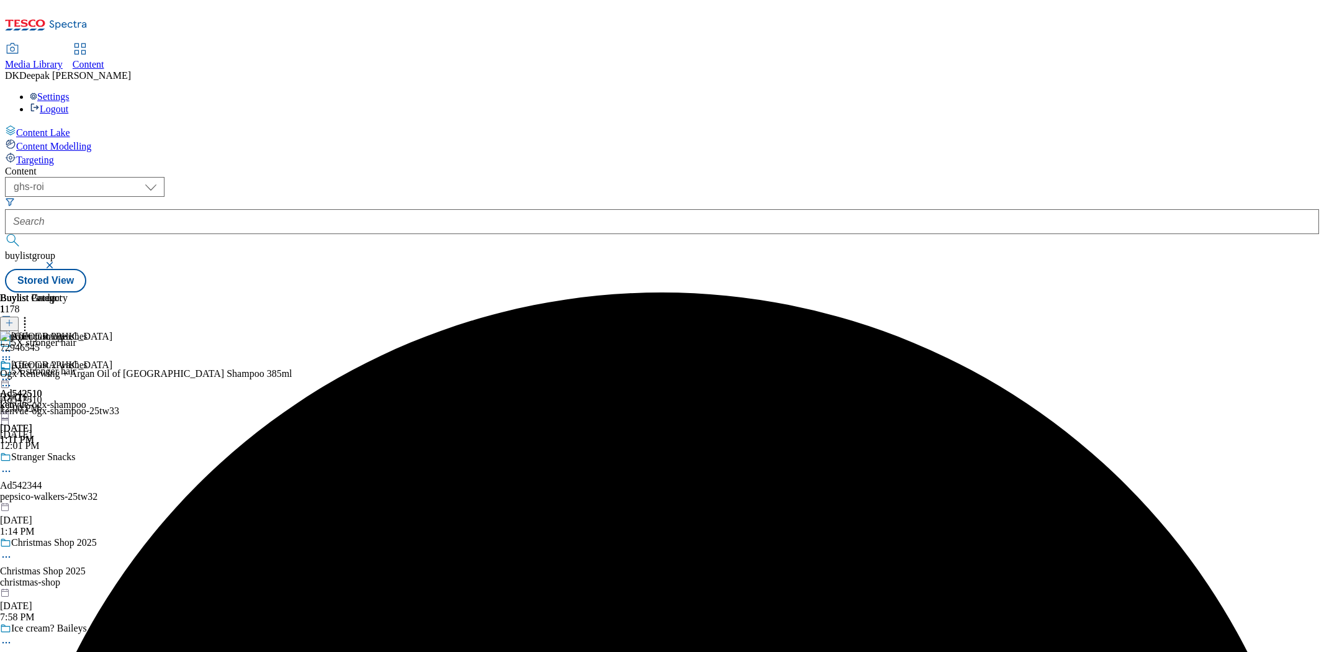 The height and width of the screenshot is (652, 1324). What do you see at coordinates (49, 628) in the screenshot?
I see `div: Ice cream? Baileys` at bounding box center [49, 628].